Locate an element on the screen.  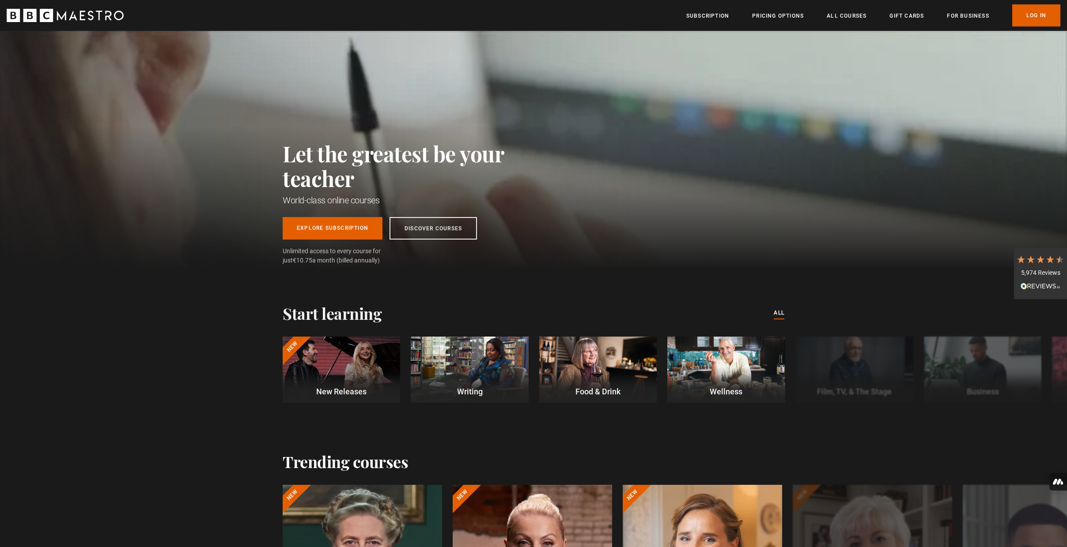
div: Read All Reviews is located at coordinates (1040, 287).